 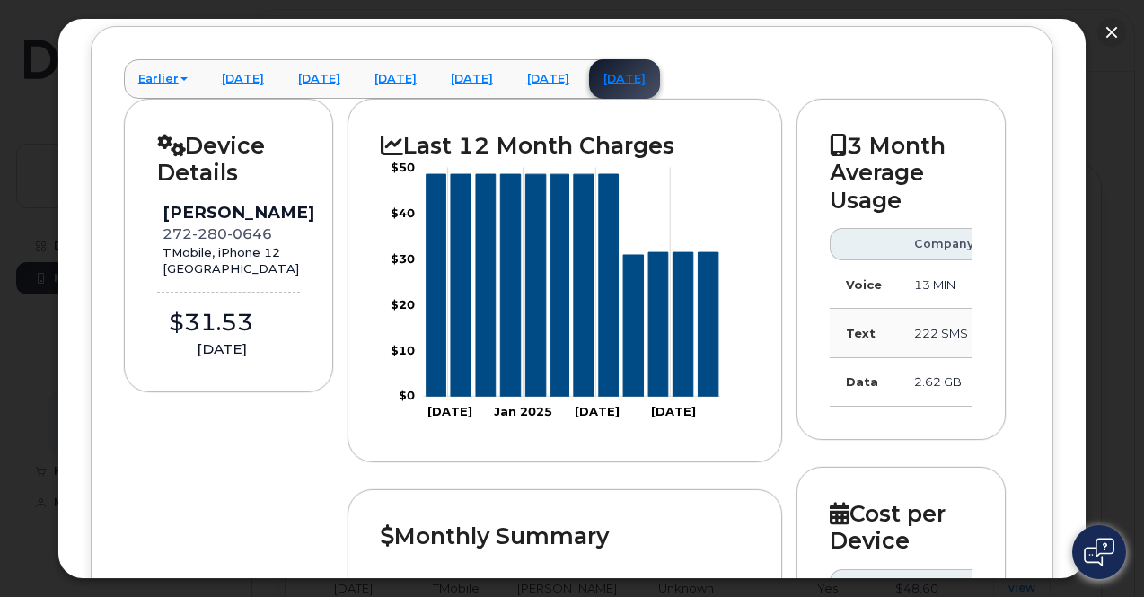 What do you see at coordinates (407, 396) in the screenshot?
I see `tspan: $0` at bounding box center [407, 396].